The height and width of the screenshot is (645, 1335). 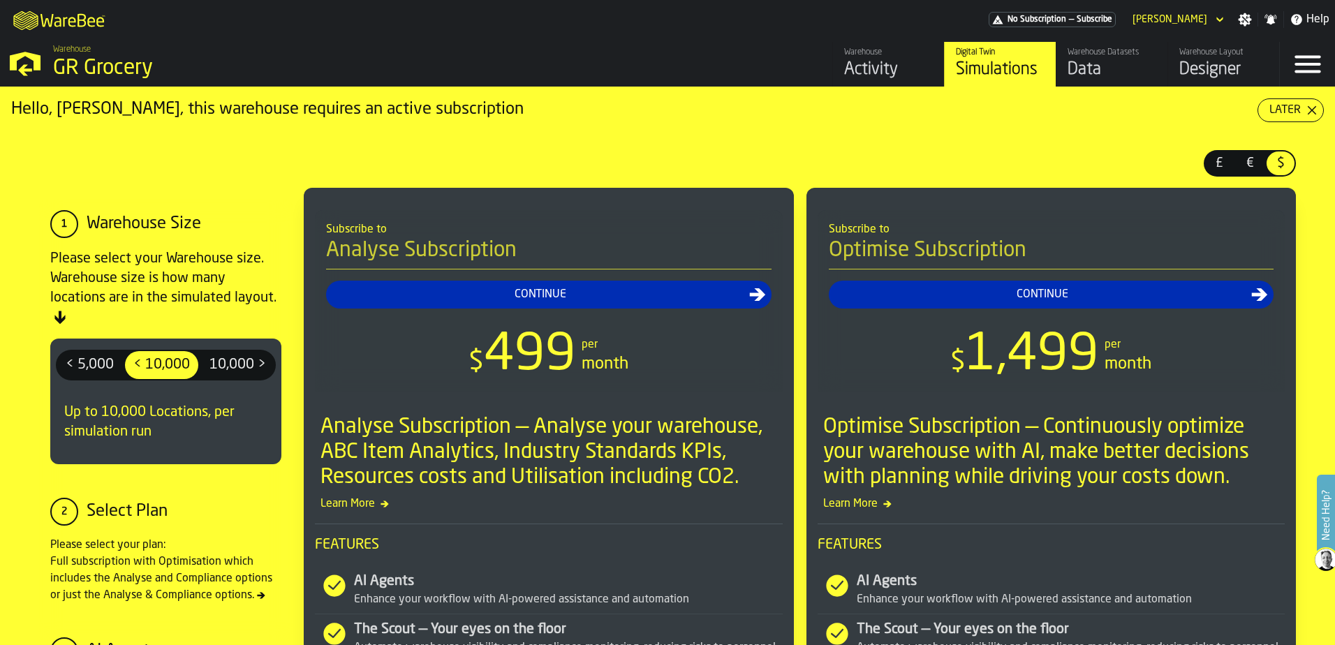 I want to click on div: Data, so click(x=1111, y=70).